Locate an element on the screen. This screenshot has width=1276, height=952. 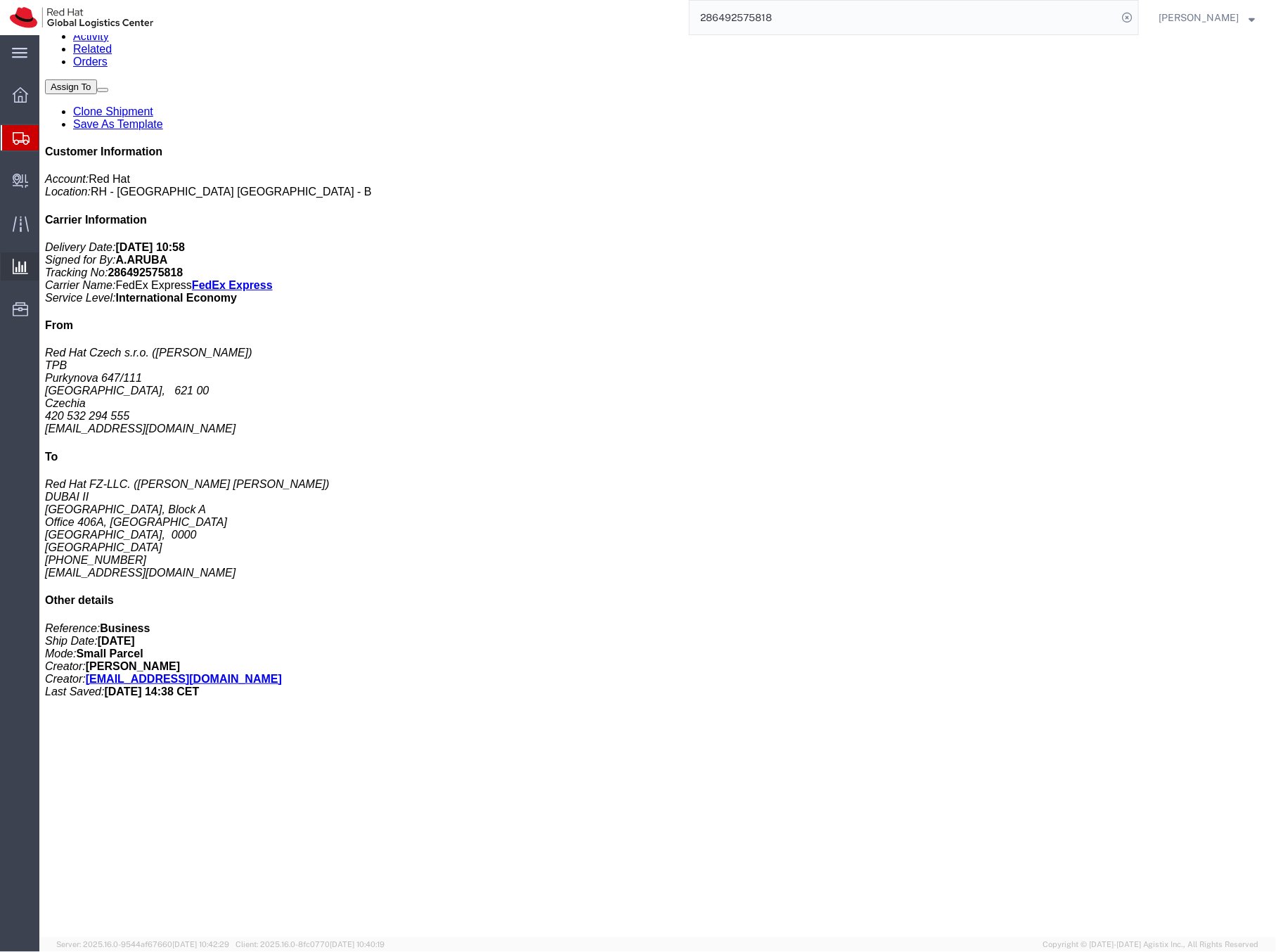
span: Sona Mala is located at coordinates (1200, 18).